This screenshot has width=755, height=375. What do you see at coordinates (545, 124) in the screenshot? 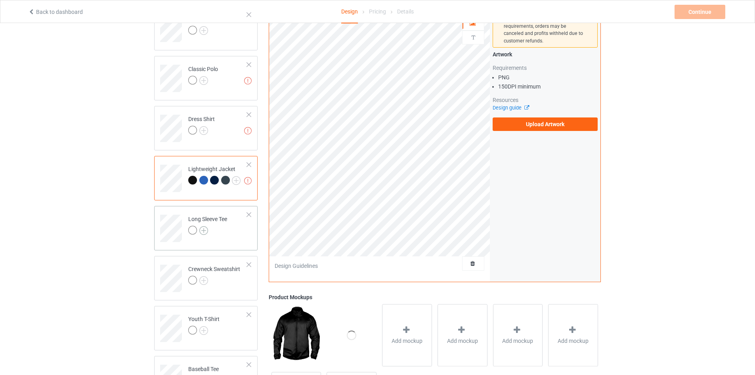
I see `label: Upload Artwork` at bounding box center [545, 124].